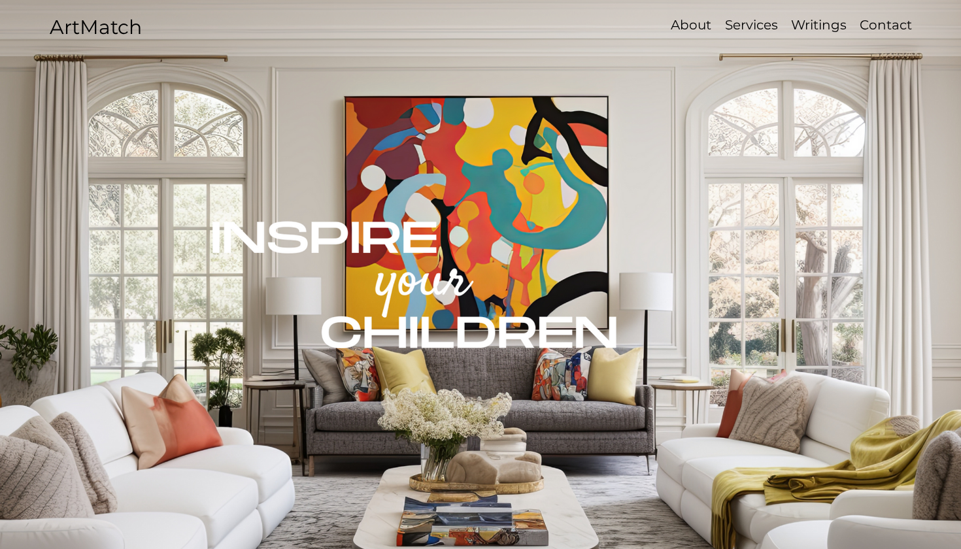 The height and width of the screenshot is (549, 961). Describe the element at coordinates (818, 25) in the screenshot. I see `a: Writings` at that location.